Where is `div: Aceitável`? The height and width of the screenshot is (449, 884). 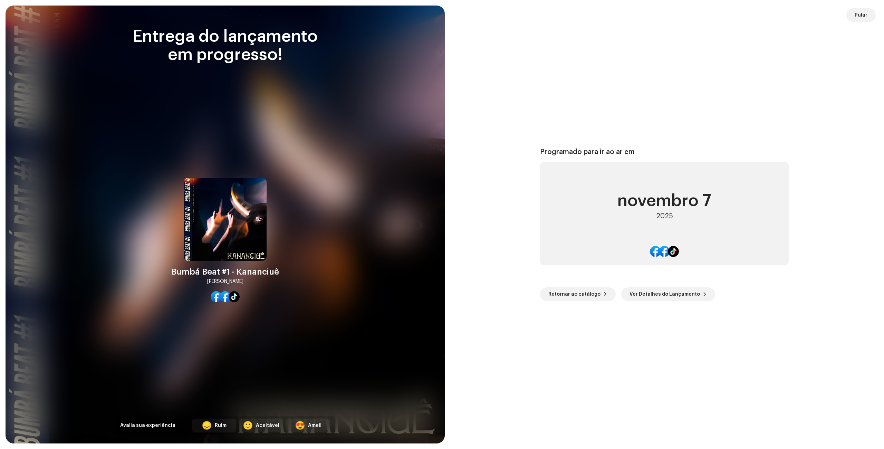
div: Aceitável is located at coordinates (268, 426).